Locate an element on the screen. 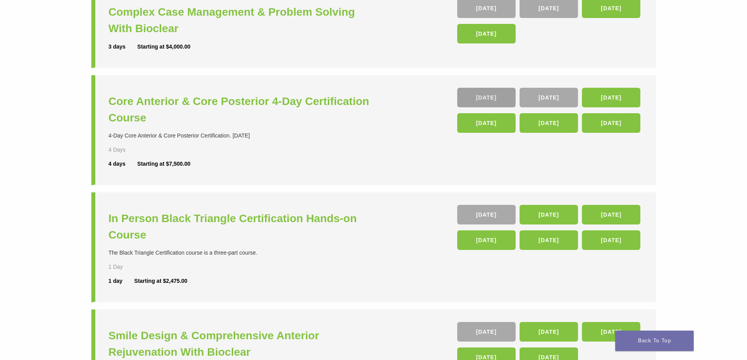 This screenshot has width=747, height=360. div: 4 days is located at coordinates (123, 164).